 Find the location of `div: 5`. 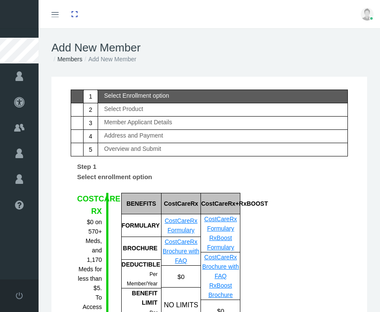

div: 5 is located at coordinates (90, 150).